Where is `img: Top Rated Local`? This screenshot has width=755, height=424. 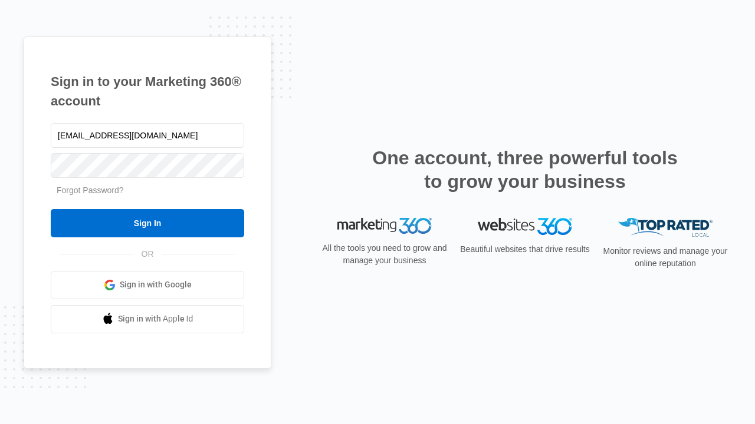
img: Top Rated Local is located at coordinates (665, 228).